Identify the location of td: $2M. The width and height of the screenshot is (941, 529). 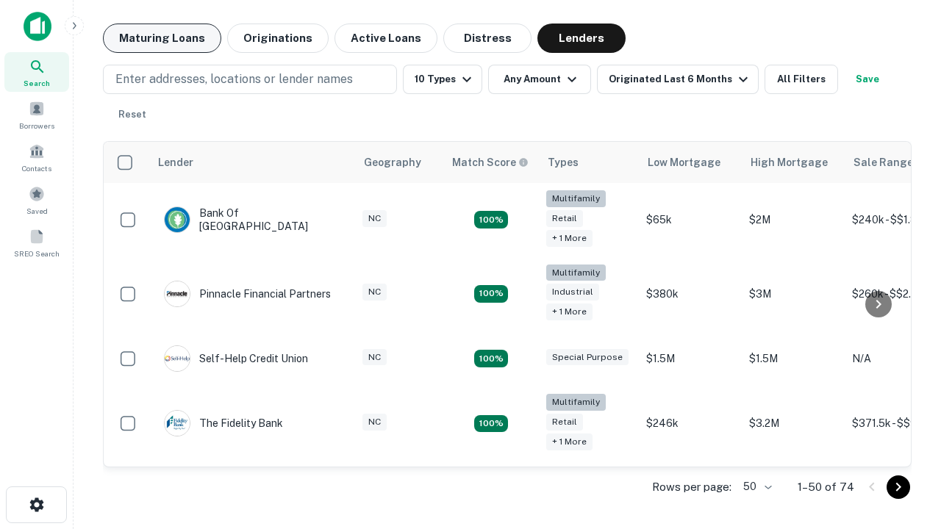
(793, 220).